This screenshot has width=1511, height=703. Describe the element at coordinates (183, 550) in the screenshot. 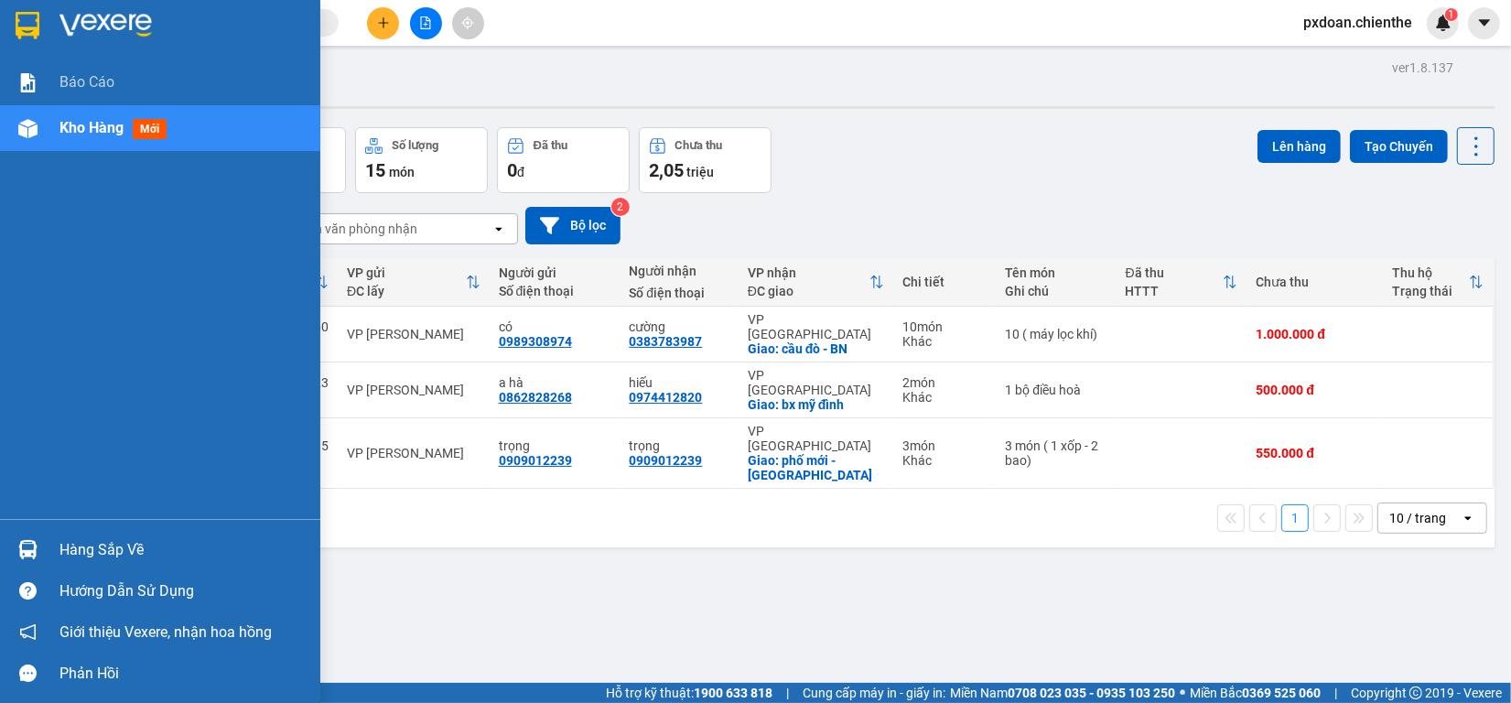

I see `div: Hàng sắp về` at that location.